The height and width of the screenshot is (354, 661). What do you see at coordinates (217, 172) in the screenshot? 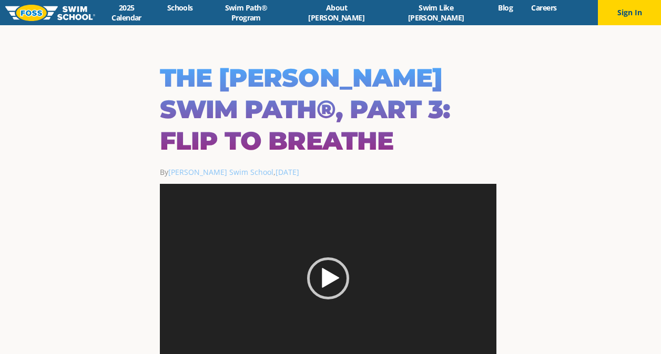
I see `span: By` at bounding box center [217, 172].